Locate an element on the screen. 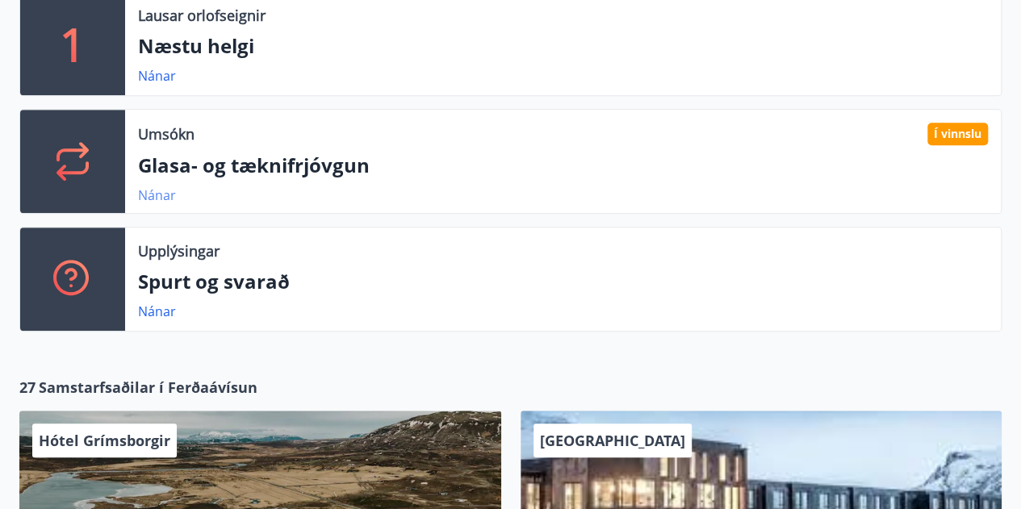  div: Í vinnslu is located at coordinates (957, 134).